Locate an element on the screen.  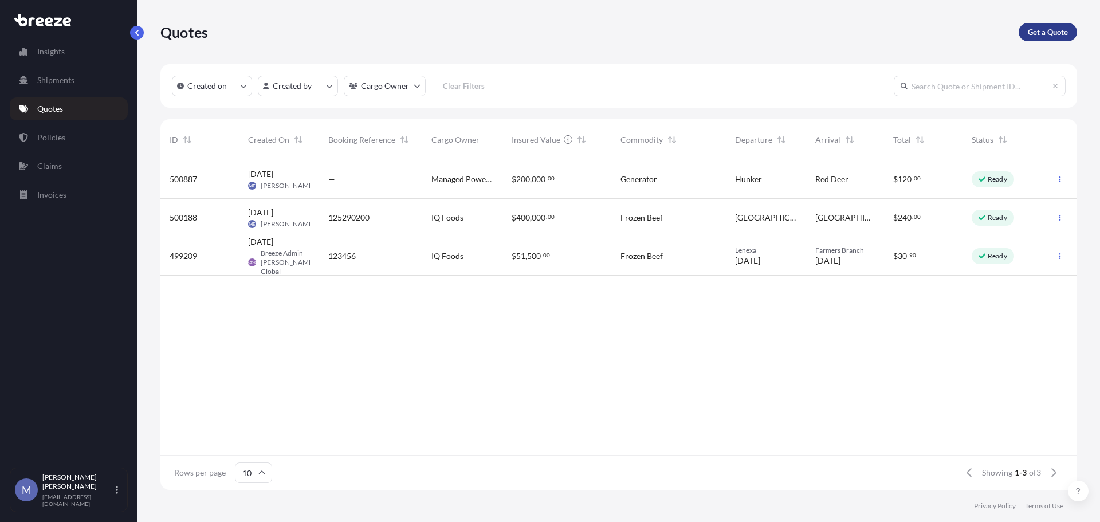
a: Terms of Use is located at coordinates (1044, 506).